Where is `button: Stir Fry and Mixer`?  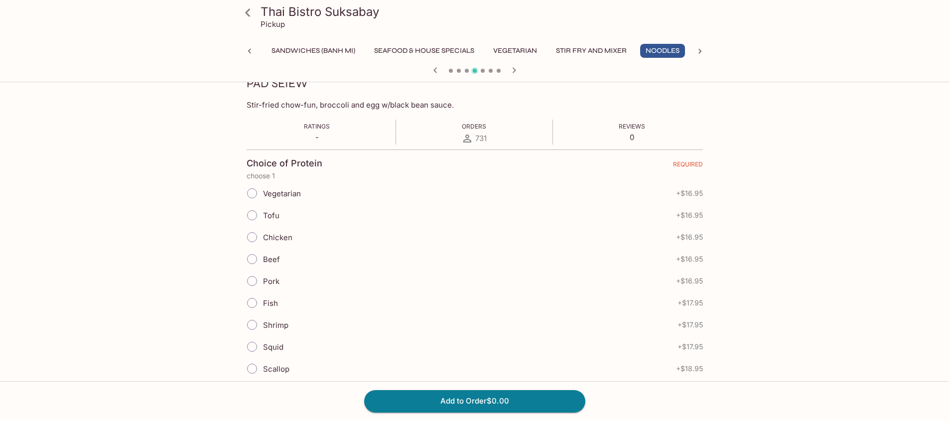 button: Stir Fry and Mixer is located at coordinates (591, 51).